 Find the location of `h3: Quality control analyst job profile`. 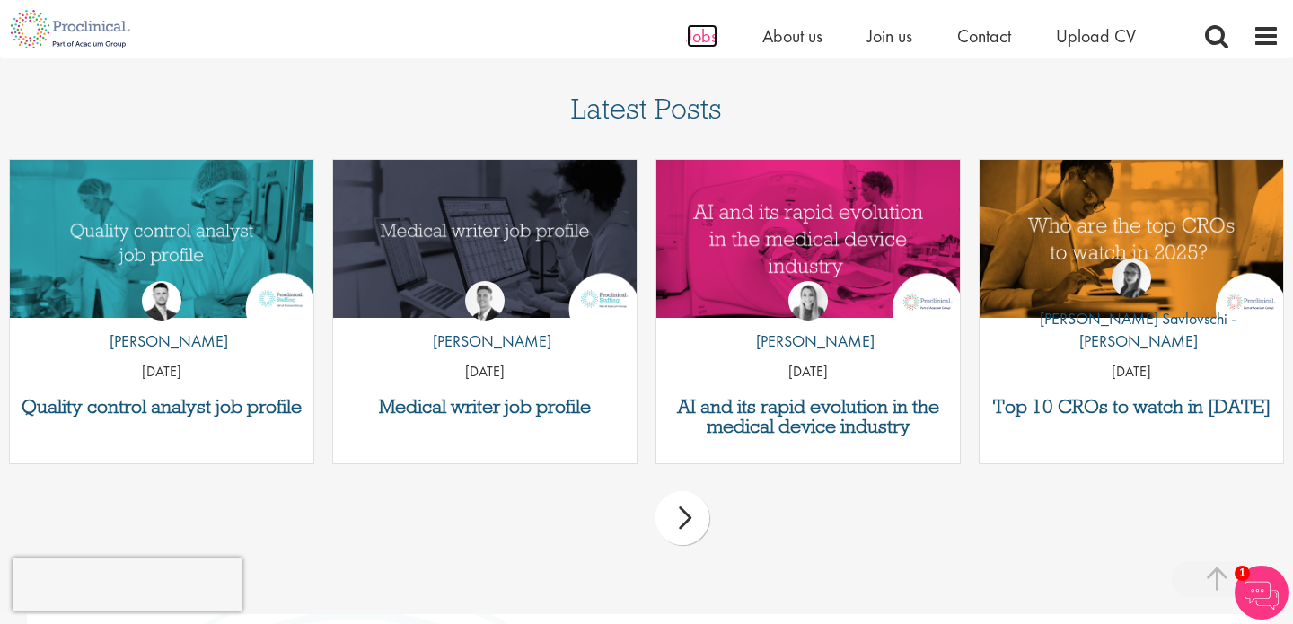

h3: Quality control analyst job profile is located at coordinates (162, 407).